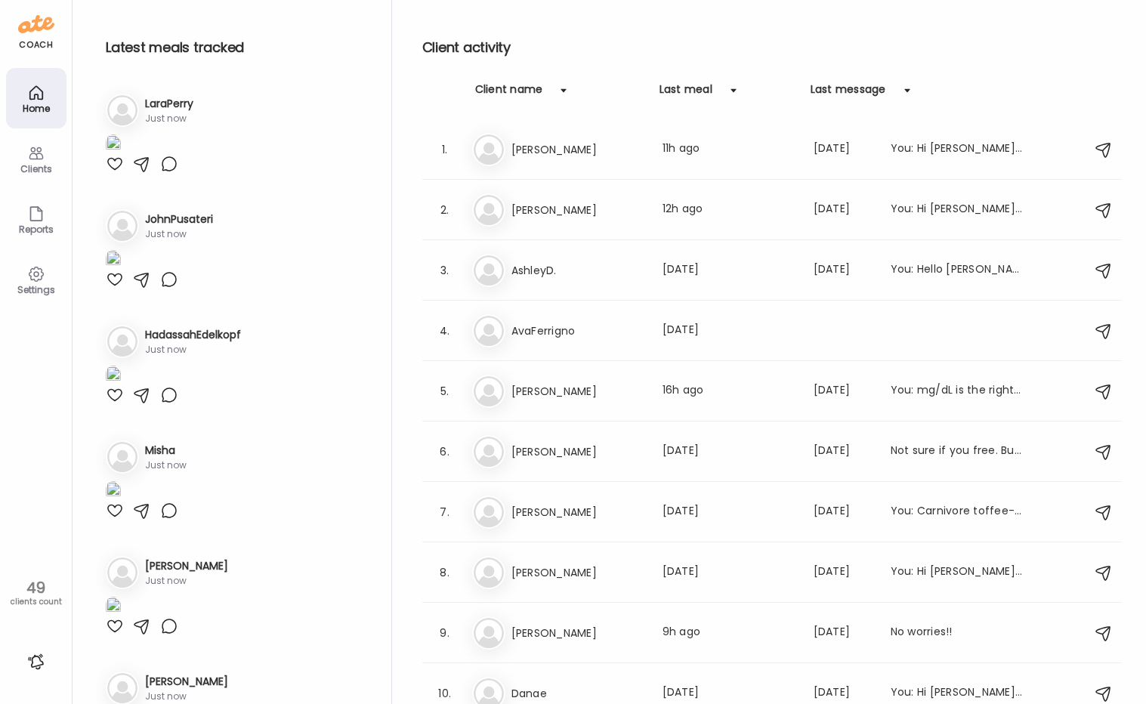 The image size is (1146, 704). Describe the element at coordinates (445, 210) in the screenshot. I see `div: 2.` at that location.